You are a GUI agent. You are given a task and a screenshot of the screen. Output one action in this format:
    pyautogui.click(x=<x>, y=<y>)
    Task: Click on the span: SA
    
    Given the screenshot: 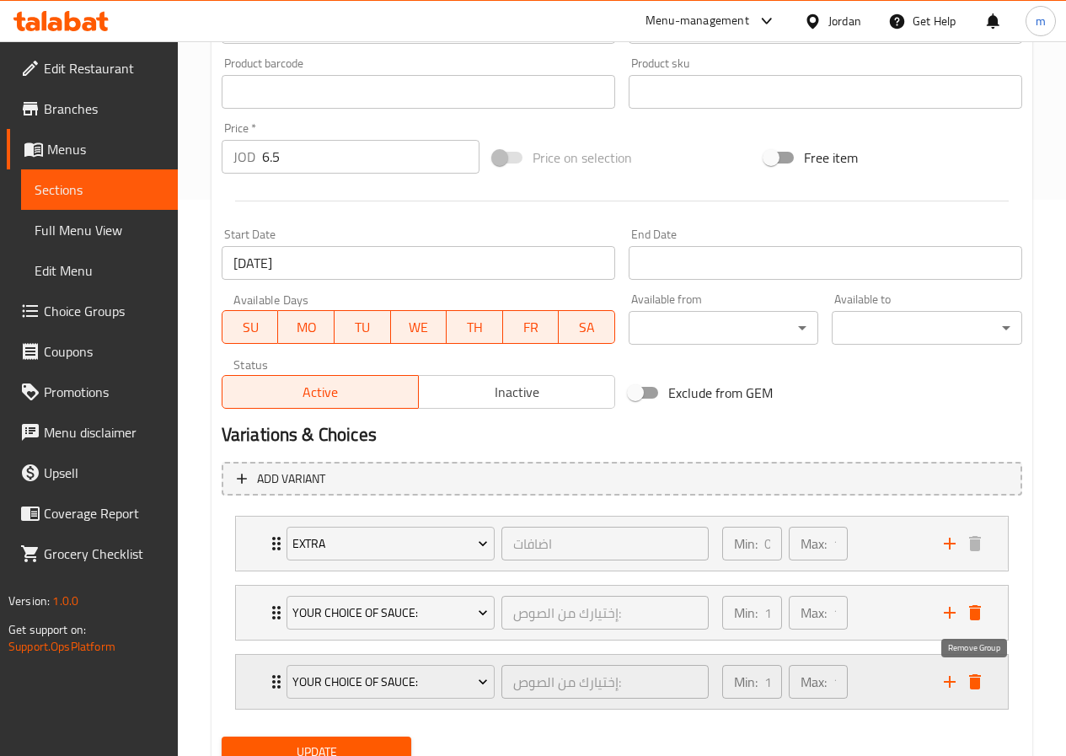 What is the action you would take?
    pyautogui.click(x=587, y=327)
    